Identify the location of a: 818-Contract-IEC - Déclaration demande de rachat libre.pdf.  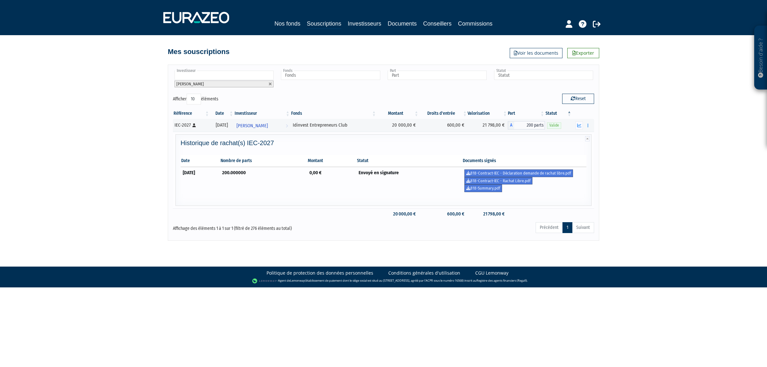
(519, 173).